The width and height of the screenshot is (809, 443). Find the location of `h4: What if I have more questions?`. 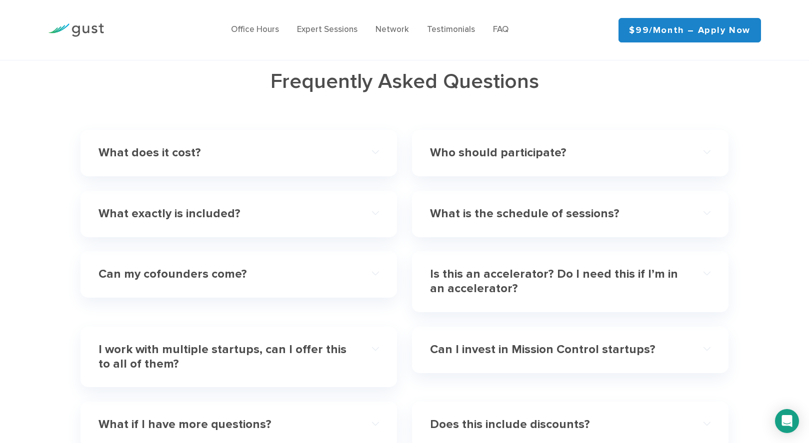

h4: What if I have more questions? is located at coordinates (224, 425).